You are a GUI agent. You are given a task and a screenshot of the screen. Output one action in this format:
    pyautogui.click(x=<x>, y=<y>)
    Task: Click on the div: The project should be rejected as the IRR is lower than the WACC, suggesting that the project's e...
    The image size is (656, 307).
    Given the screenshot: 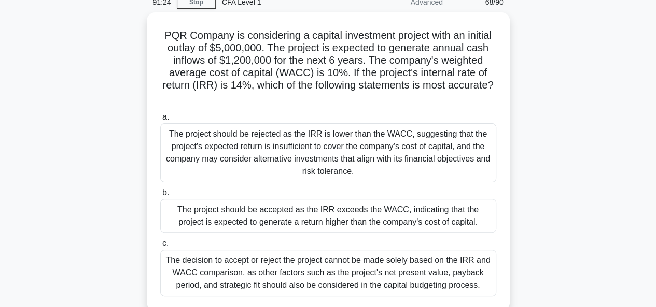 What is the action you would take?
    pyautogui.click(x=328, y=153)
    